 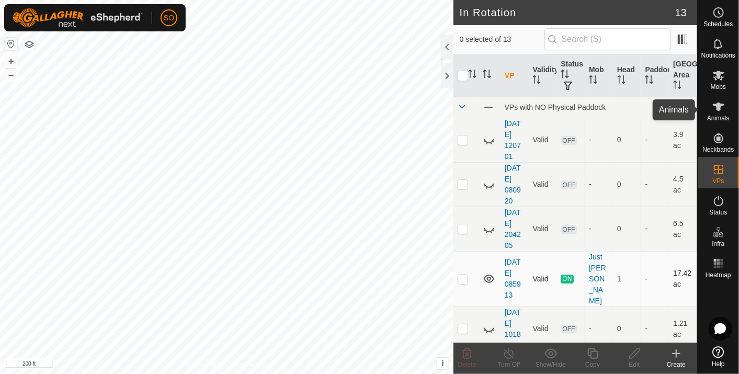 What do you see at coordinates (78, 18) in the screenshot?
I see `img: Gallagher Logo` at bounding box center [78, 18].